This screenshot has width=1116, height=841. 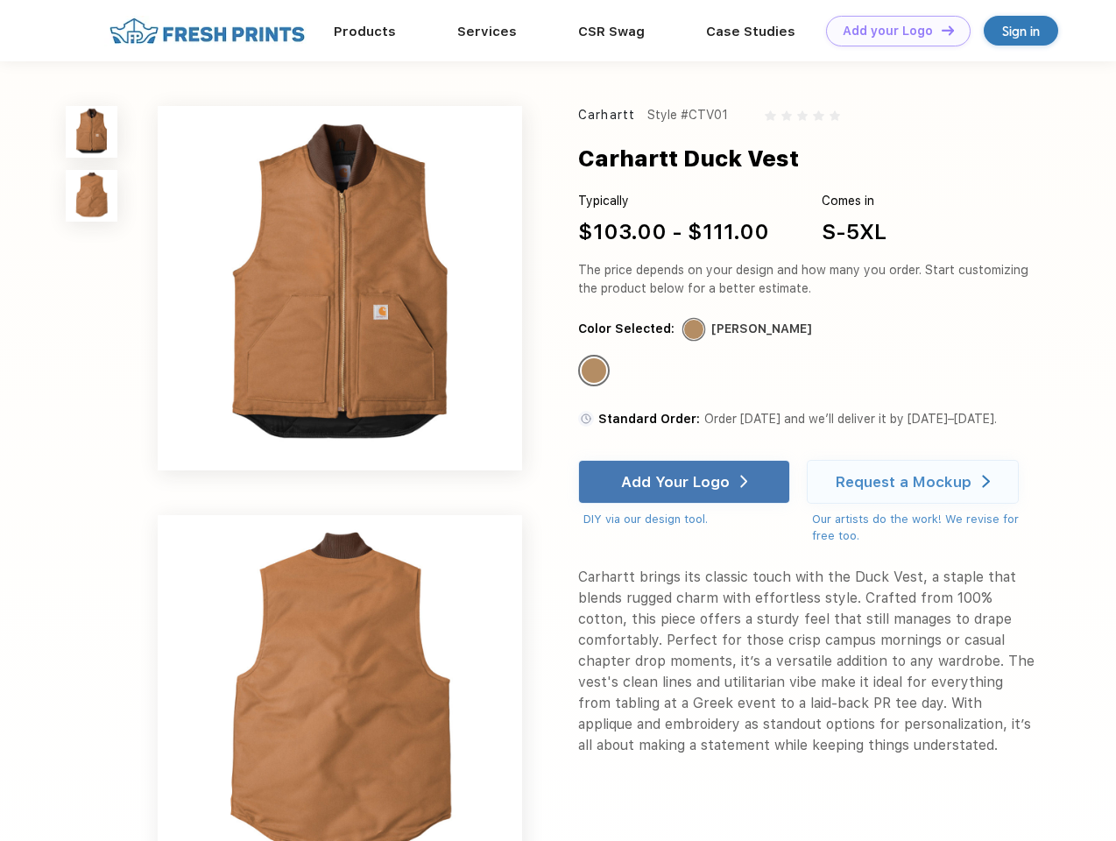 What do you see at coordinates (626, 328) in the screenshot?
I see `div: Color Selected:` at bounding box center [626, 328].